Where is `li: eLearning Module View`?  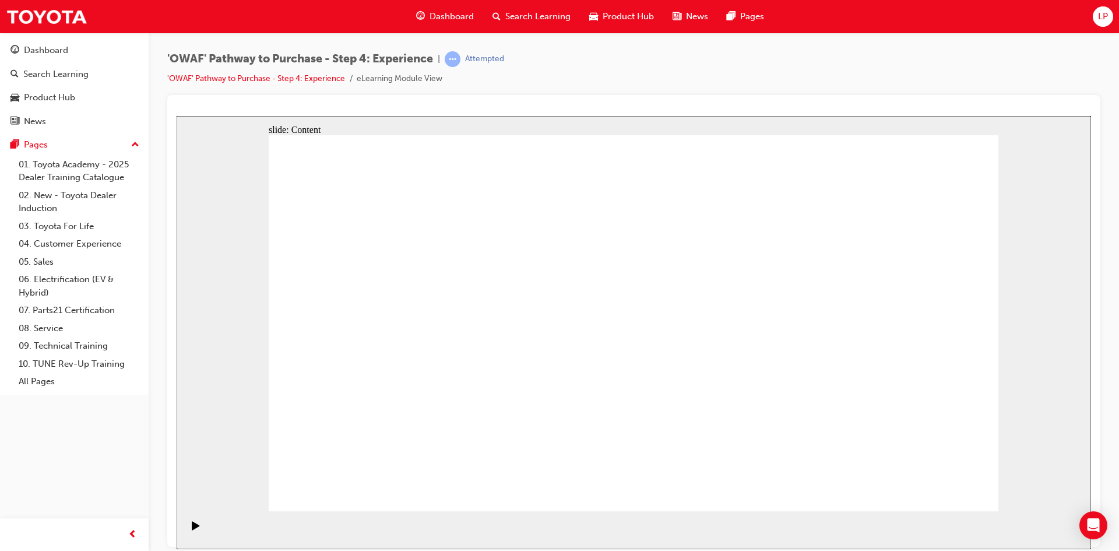
li: eLearning Module View is located at coordinates (399, 79).